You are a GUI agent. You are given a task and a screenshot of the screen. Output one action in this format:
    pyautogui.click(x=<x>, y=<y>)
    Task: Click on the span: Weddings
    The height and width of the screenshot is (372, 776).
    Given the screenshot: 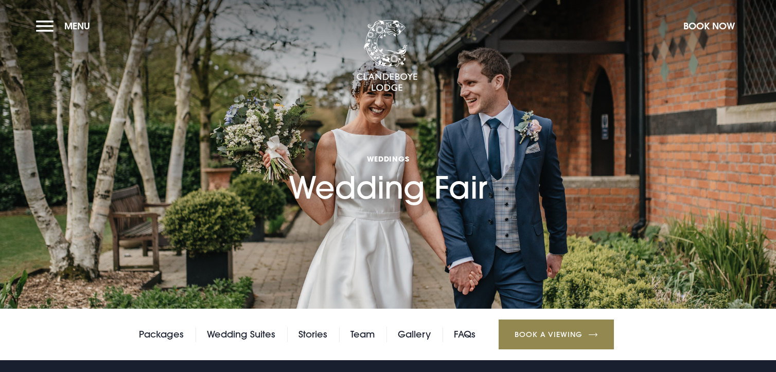 What is the action you would take?
    pyautogui.click(x=388, y=159)
    